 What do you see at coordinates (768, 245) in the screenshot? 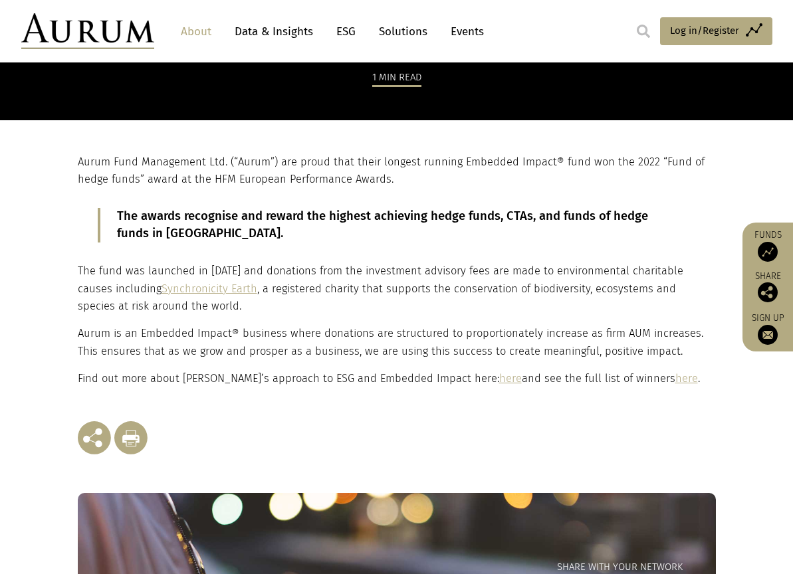
I see `a: Funds` at bounding box center [768, 245].